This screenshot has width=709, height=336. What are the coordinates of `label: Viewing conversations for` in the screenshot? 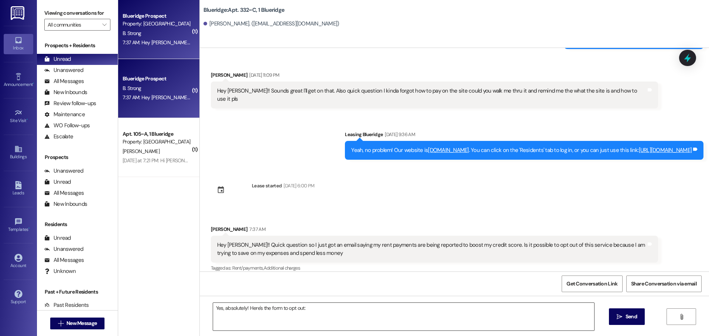 It's located at (77, 13).